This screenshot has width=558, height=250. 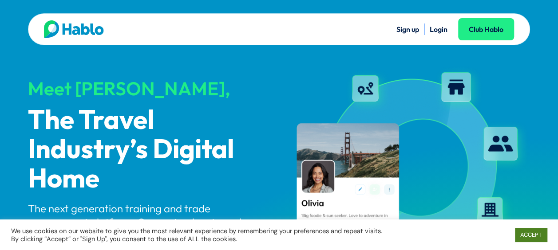 I want to click on p: The next generation training and trade engagement platform. Connect, educate and communicate with..., so click(x=150, y=223).